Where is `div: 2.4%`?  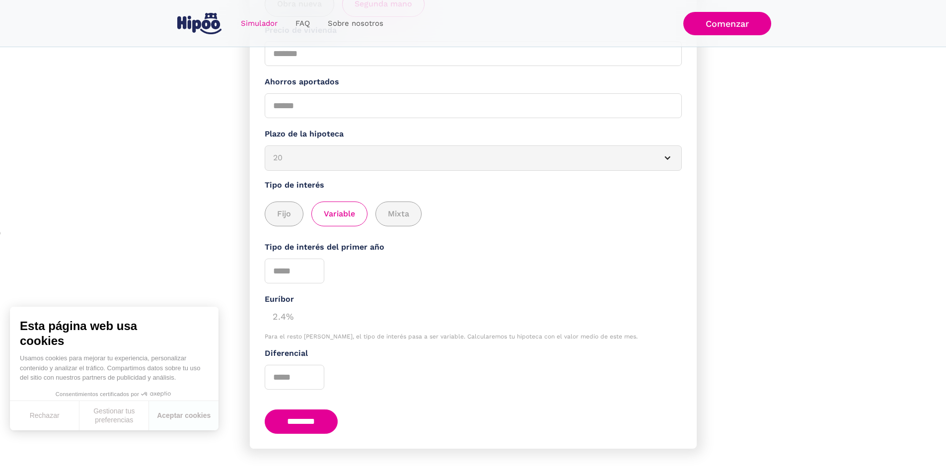 div: 2.4% is located at coordinates (473, 316).